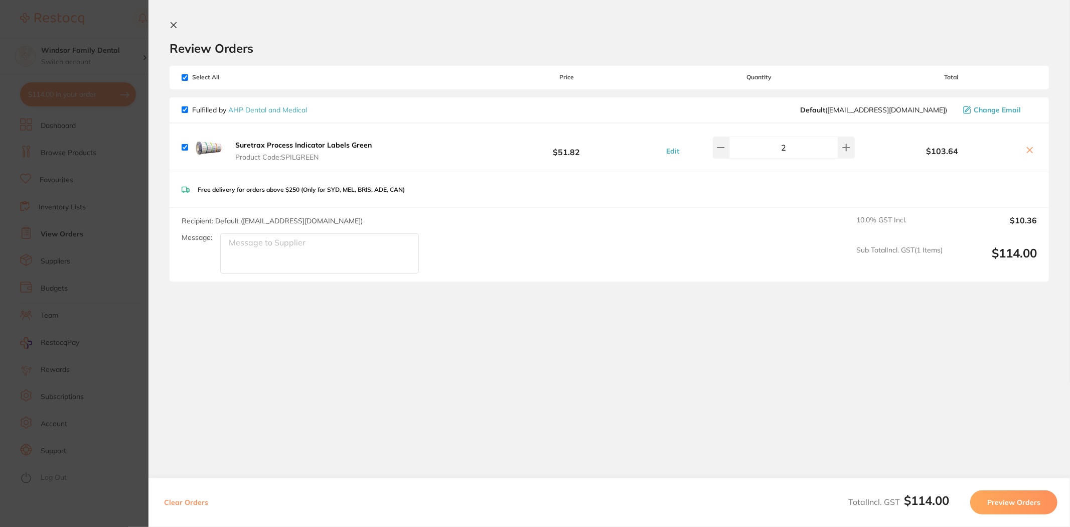  I want to click on span: Change Email, so click(998, 110).